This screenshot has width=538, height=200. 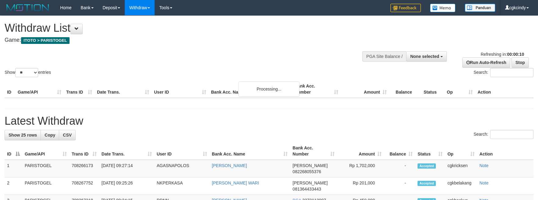 I want to click on td: 708267752, so click(x=84, y=186).